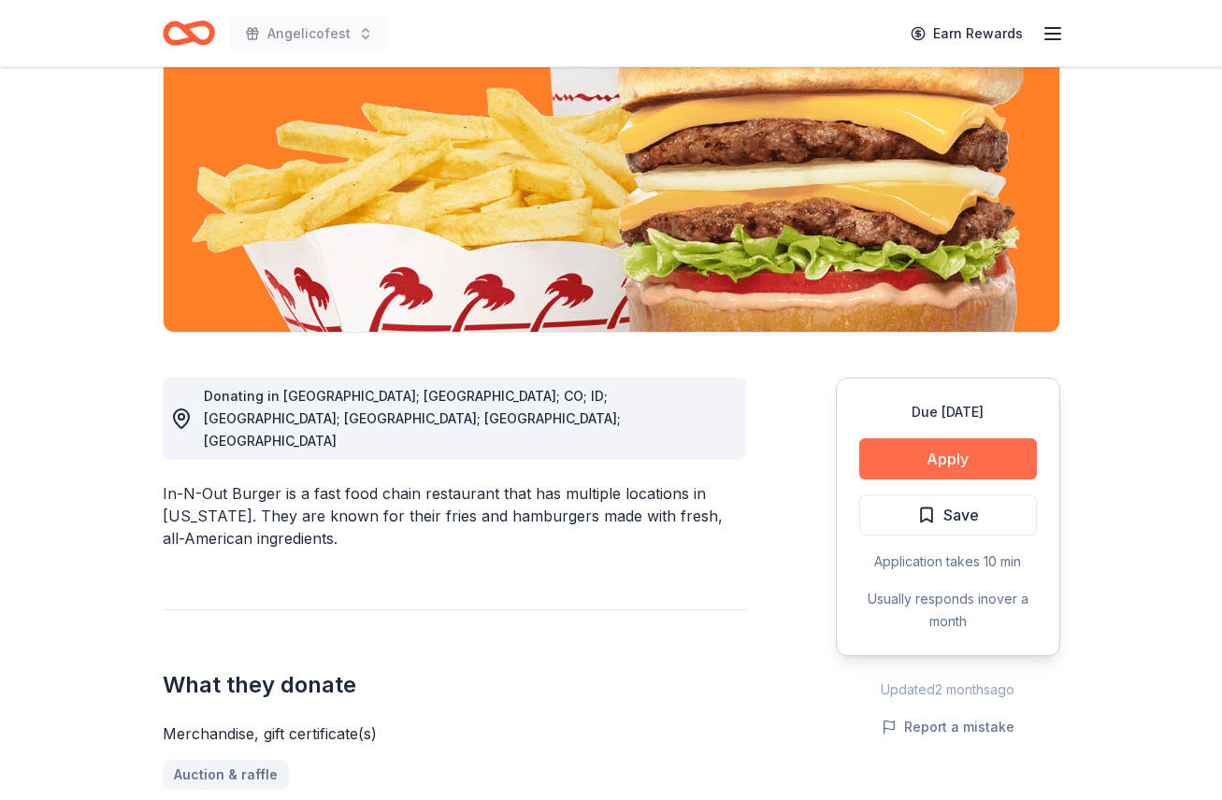  I want to click on button: Apply, so click(948, 459).